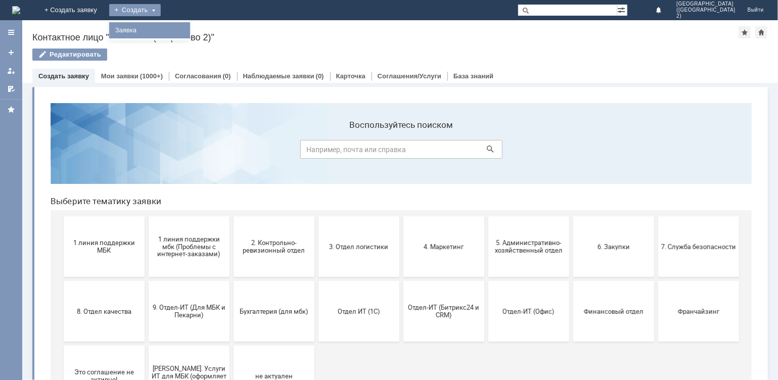 The height and width of the screenshot is (380, 778). Describe the element at coordinates (572, 216) in the screenshot. I see `button: Финансовый отдел` at that location.